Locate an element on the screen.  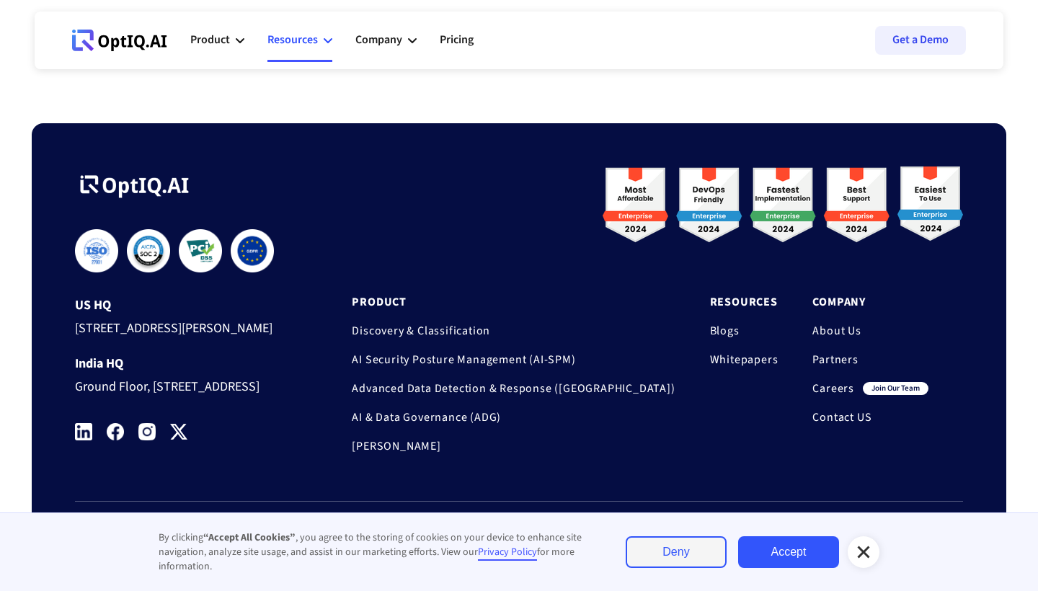
a: Partners is located at coordinates (870, 360).